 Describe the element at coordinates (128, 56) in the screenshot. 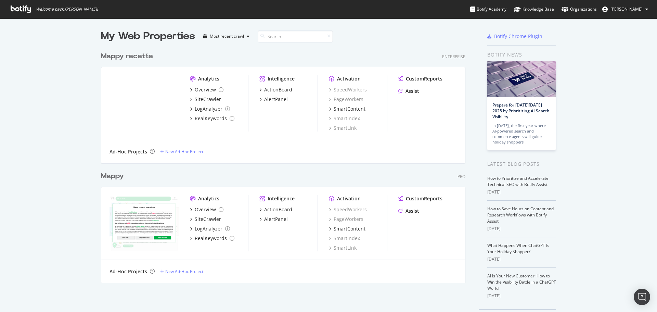

I see `a: Mappy recette` at that location.